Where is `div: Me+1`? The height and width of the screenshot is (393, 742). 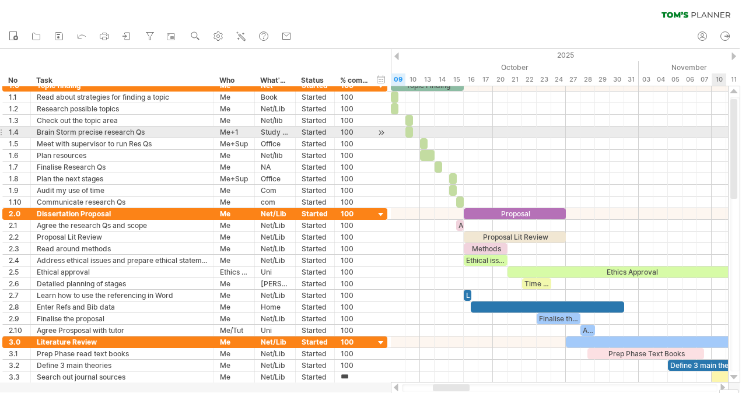 div: Me+1 is located at coordinates (234, 132).